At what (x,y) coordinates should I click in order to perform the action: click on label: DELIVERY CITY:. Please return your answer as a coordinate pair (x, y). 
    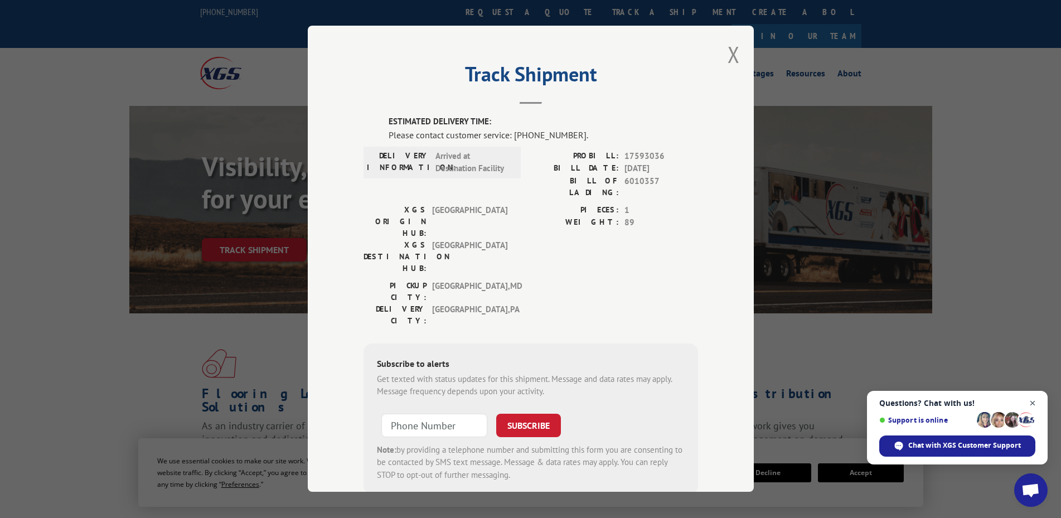
    Looking at the image, I should click on (395, 315).